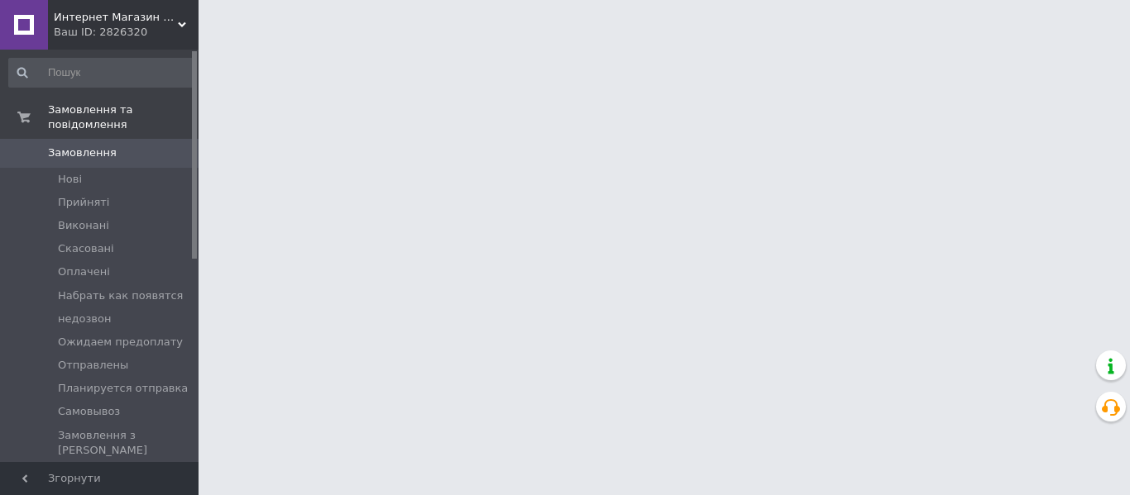  What do you see at coordinates (82, 153) in the screenshot?
I see `span: Замовлення` at bounding box center [82, 153].